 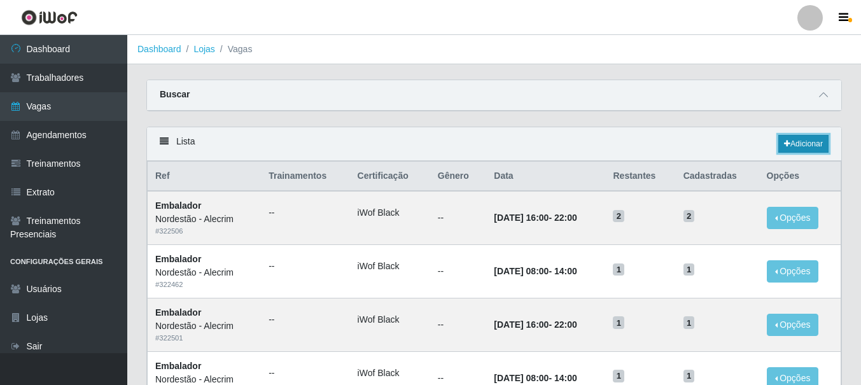 I want to click on a: Adicionar, so click(x=803, y=144).